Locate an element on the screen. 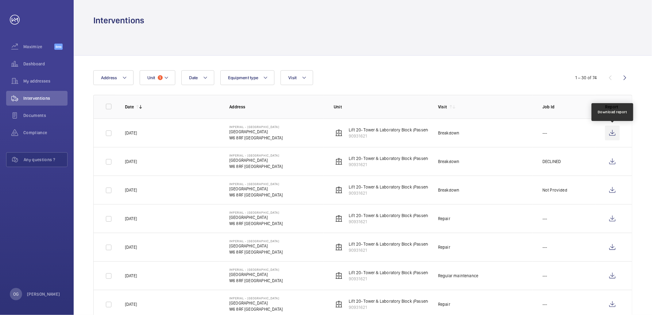 The width and height of the screenshot is (652, 315). span: Address is located at coordinates (109, 78).